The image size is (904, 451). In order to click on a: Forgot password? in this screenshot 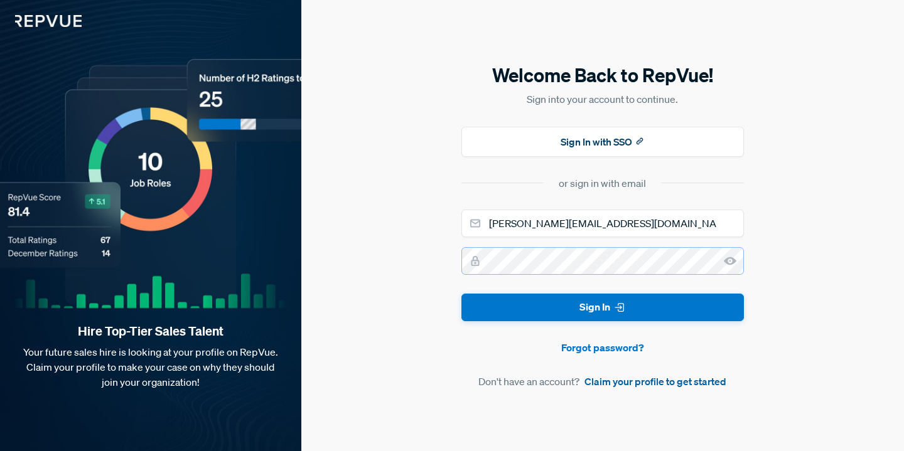, I will do `click(603, 348)`.